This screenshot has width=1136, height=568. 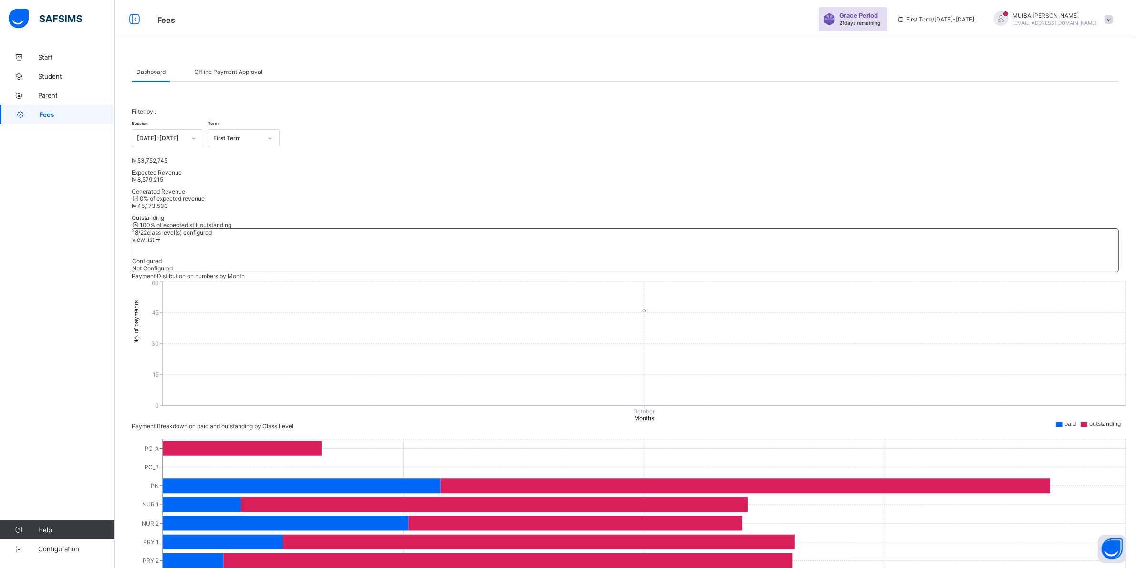 What do you see at coordinates (625, 218) in the screenshot?
I see `span: Outstanding` at bounding box center [625, 218].